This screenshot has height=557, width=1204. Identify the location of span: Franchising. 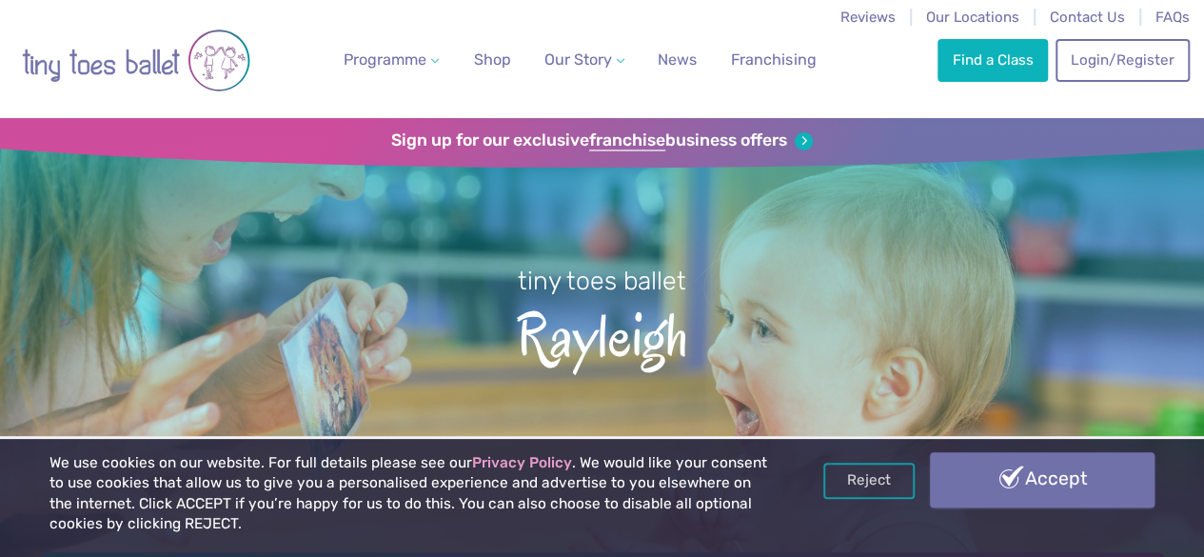
(773, 59).